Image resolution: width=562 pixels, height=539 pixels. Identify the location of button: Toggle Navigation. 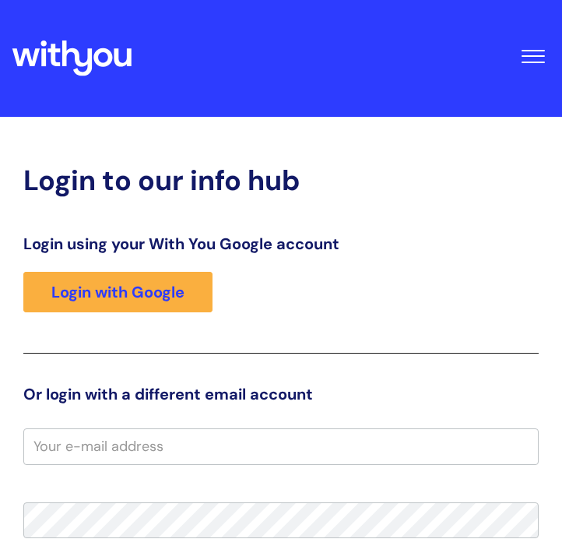
(533, 52).